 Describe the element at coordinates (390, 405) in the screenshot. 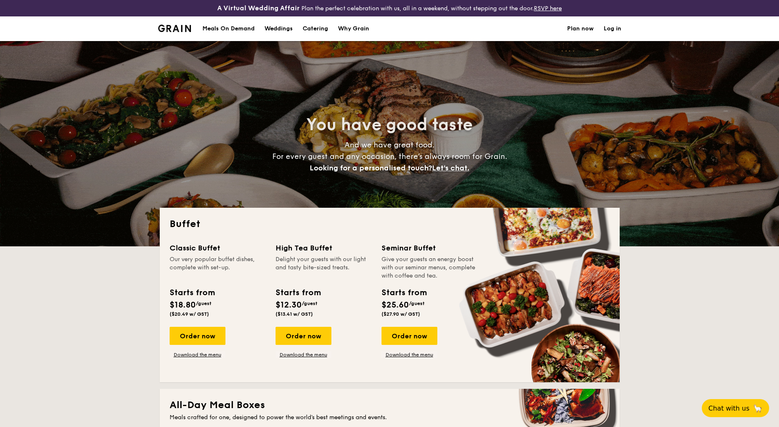

I see `h2: All-Day Meal Boxes` at that location.